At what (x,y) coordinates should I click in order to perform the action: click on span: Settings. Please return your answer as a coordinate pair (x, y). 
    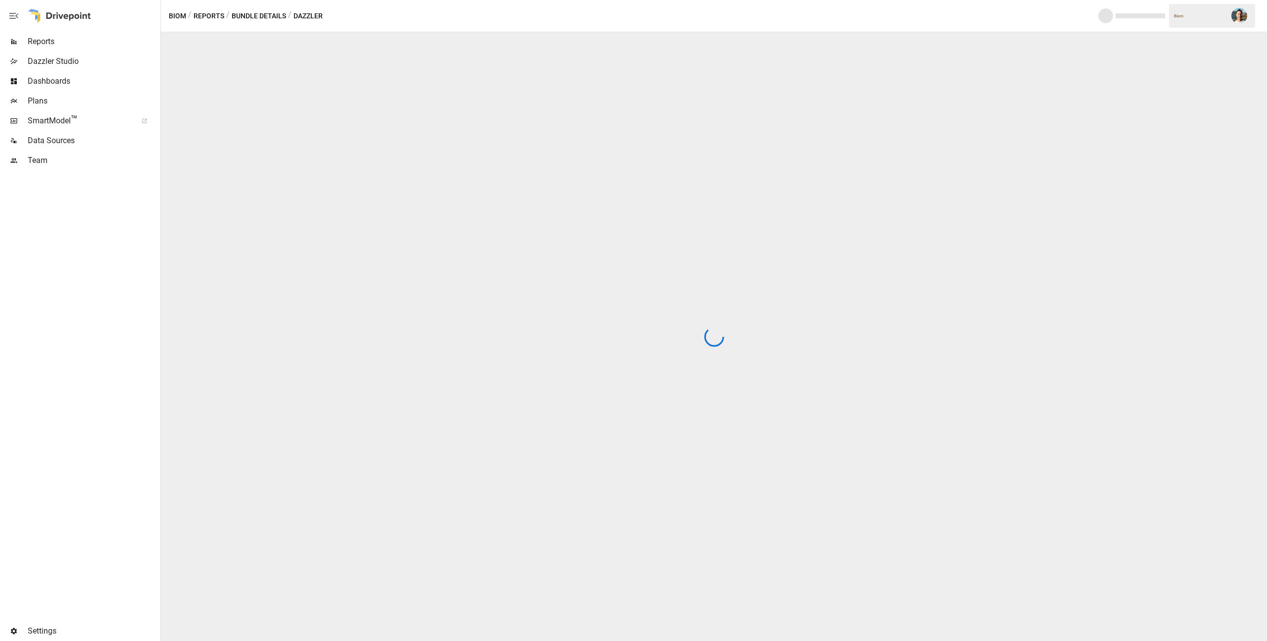
    Looking at the image, I should click on (93, 631).